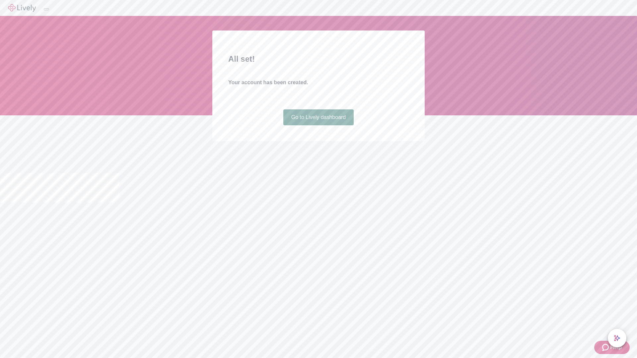 The width and height of the screenshot is (637, 358). Describe the element at coordinates (319, 83) in the screenshot. I see `h4: Your account has been created.` at that location.